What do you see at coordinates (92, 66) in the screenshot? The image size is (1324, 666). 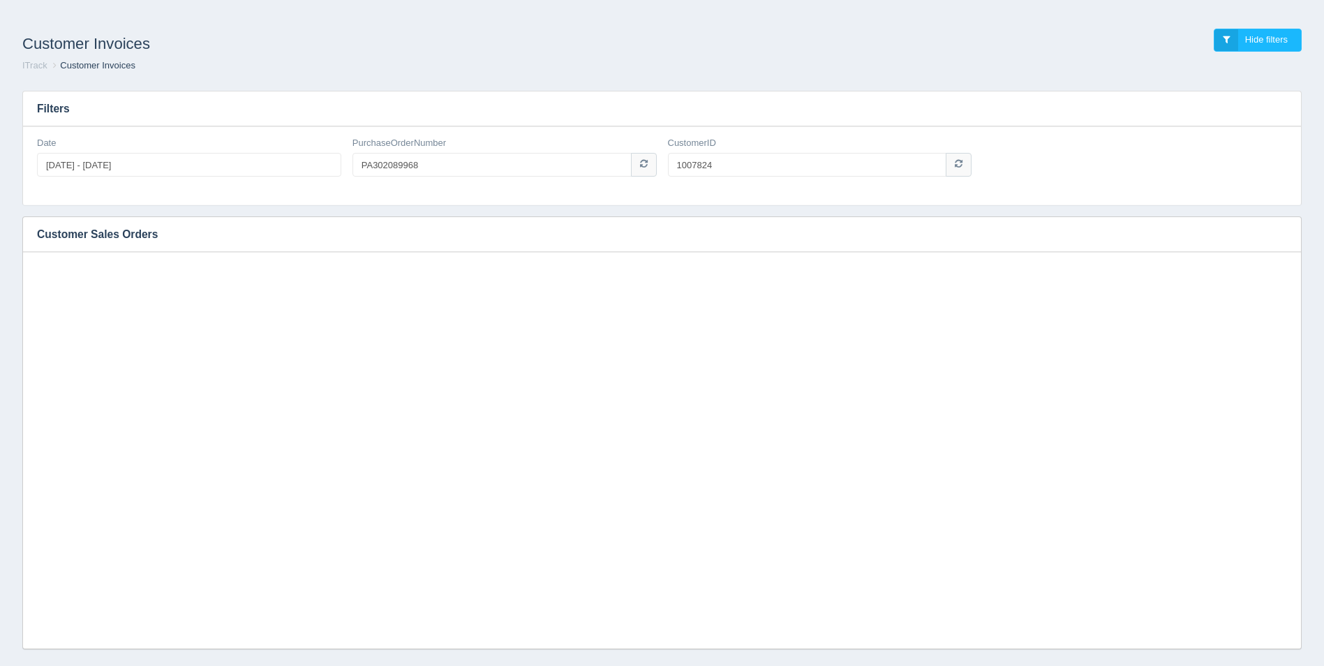 I see `li: Customer Invoices` at bounding box center [92, 66].